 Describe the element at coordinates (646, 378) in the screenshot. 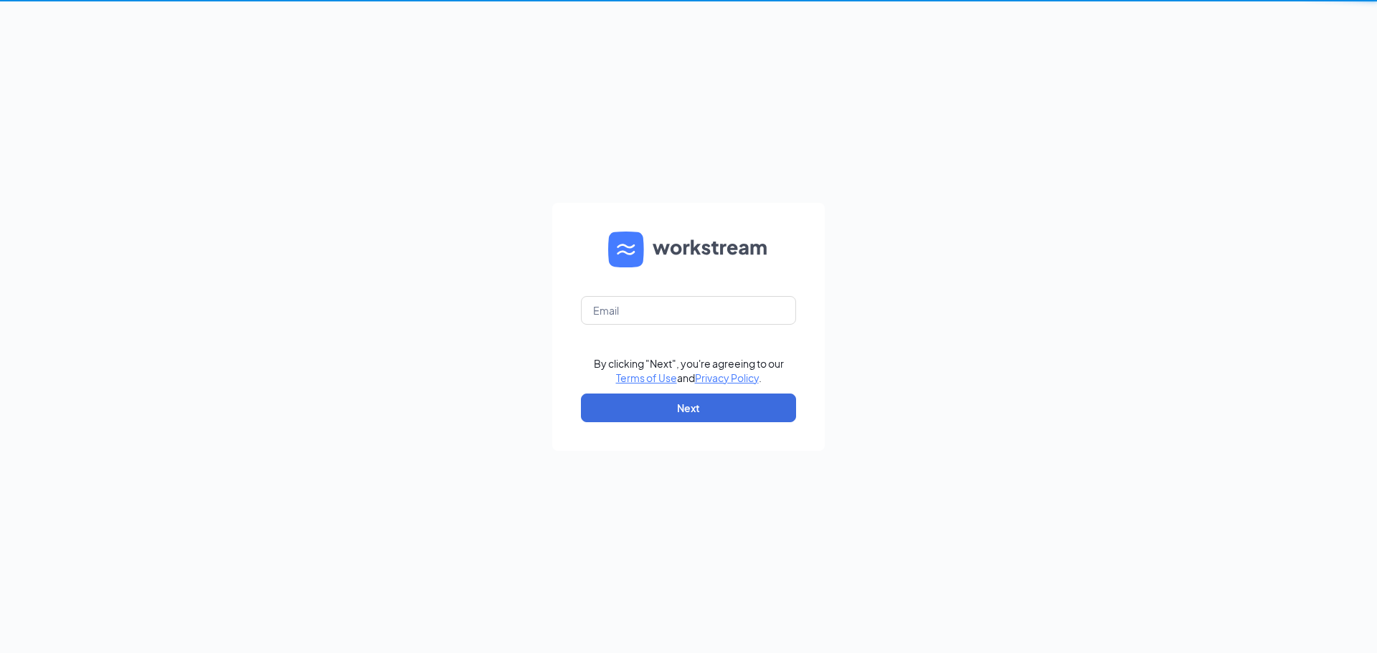

I see `a: Terms of Use` at that location.